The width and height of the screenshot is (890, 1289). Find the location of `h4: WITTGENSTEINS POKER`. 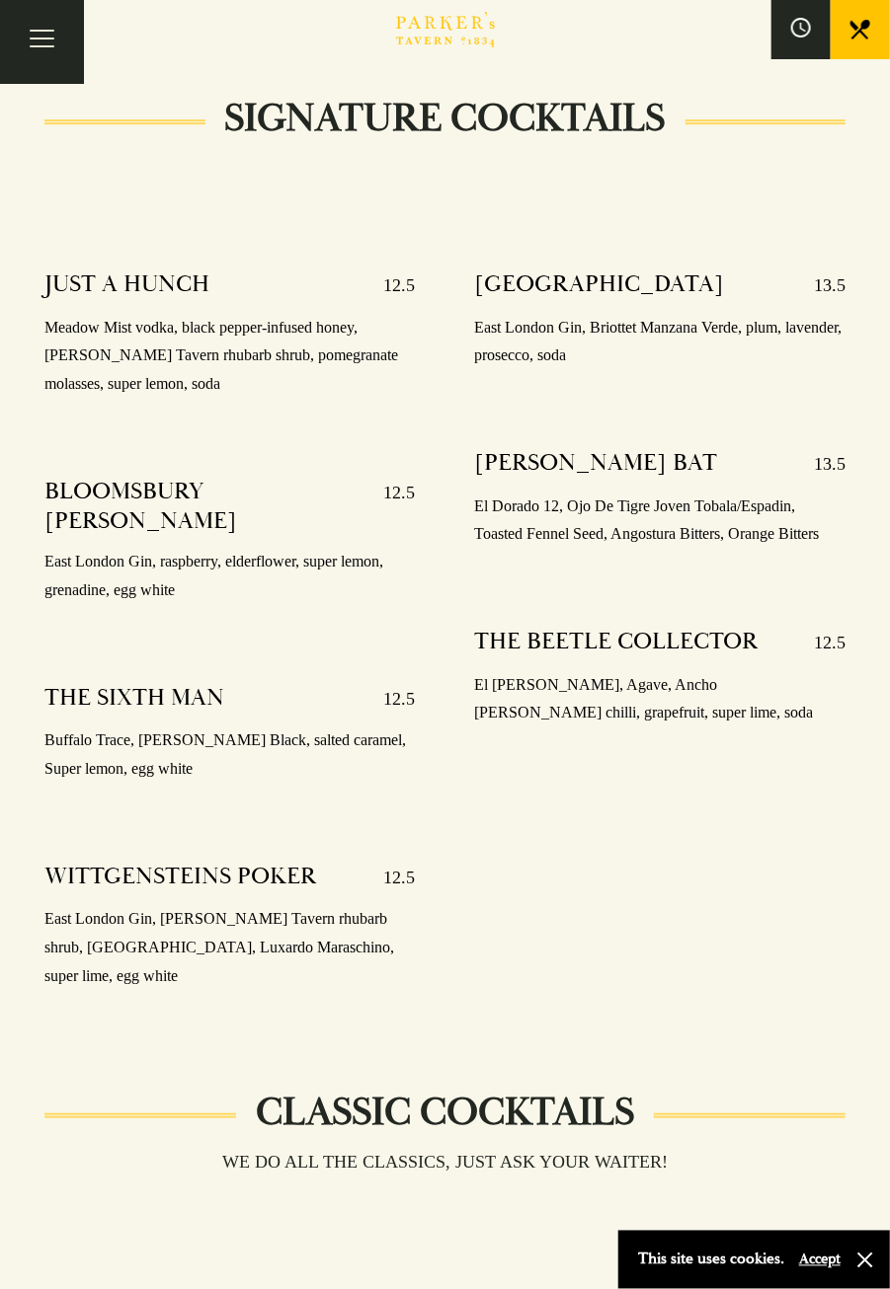

h4: WITTGENSTEINS POKER is located at coordinates (180, 878).